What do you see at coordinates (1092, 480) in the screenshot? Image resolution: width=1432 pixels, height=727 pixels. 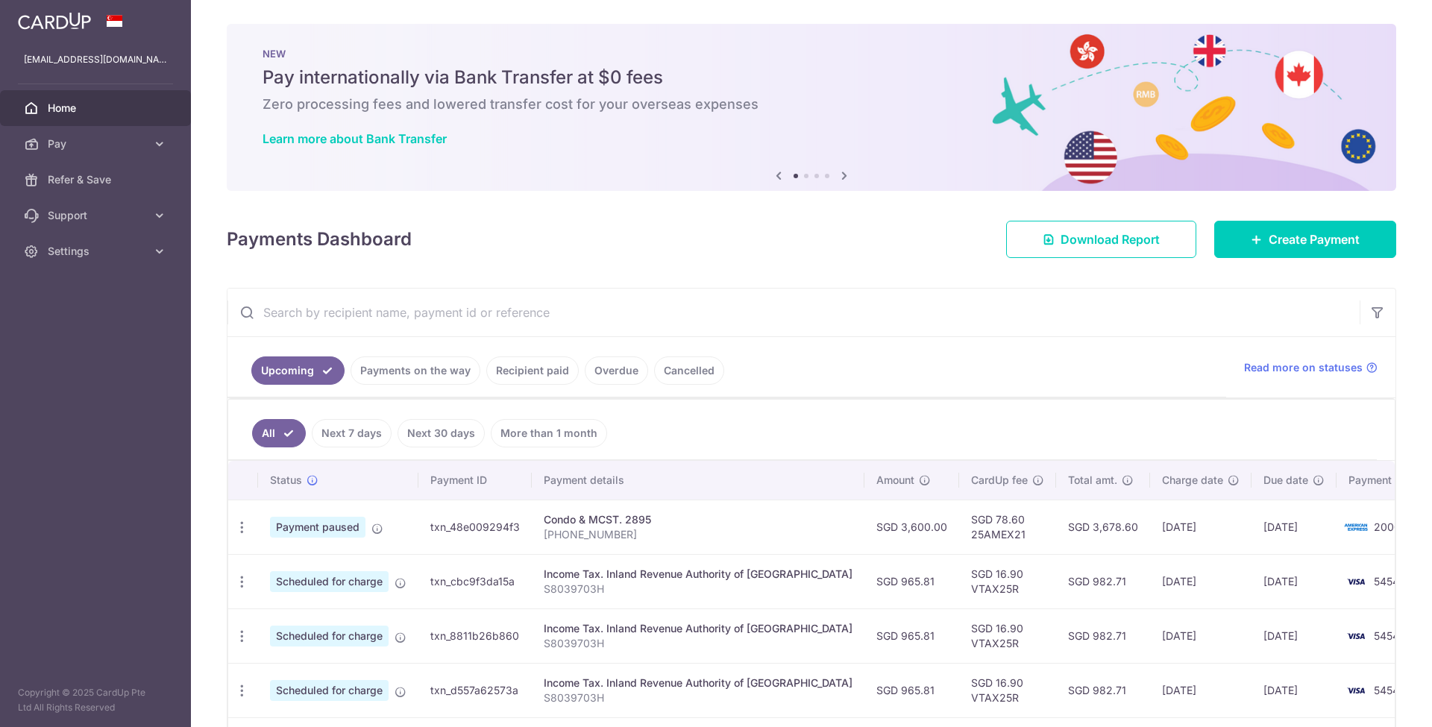 I see `span: Total amt.` at bounding box center [1092, 480].